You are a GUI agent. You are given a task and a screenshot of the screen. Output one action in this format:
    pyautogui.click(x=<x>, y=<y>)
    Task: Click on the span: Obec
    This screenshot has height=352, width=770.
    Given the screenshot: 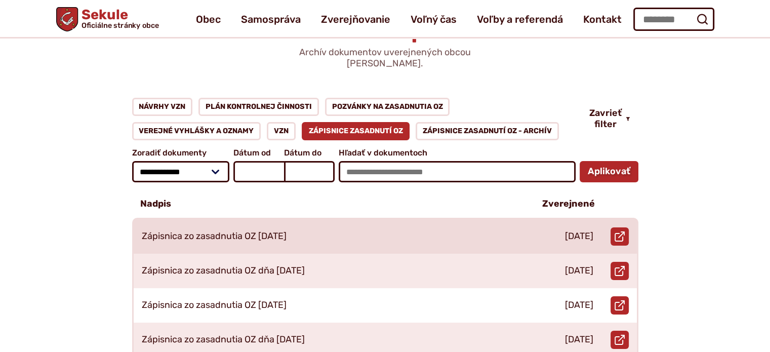 What is the action you would take?
    pyautogui.click(x=208, y=19)
    